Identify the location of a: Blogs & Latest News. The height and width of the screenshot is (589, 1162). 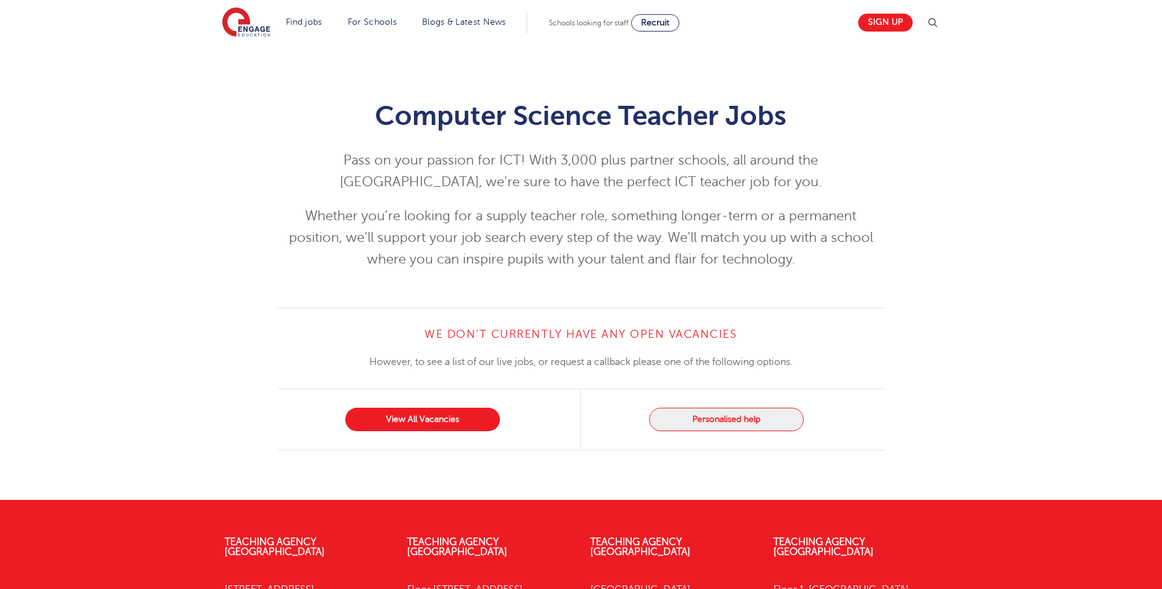
(464, 22).